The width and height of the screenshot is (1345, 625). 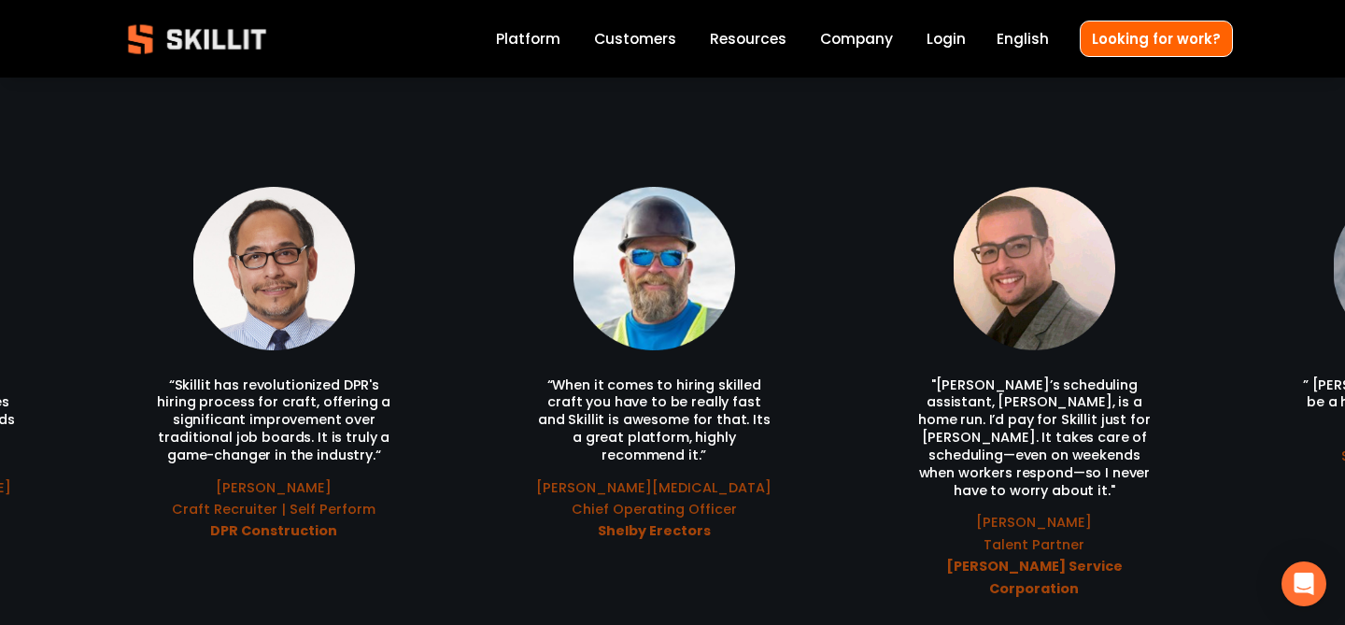 What do you see at coordinates (748, 38) in the screenshot?
I see `span: Resources` at bounding box center [748, 38].